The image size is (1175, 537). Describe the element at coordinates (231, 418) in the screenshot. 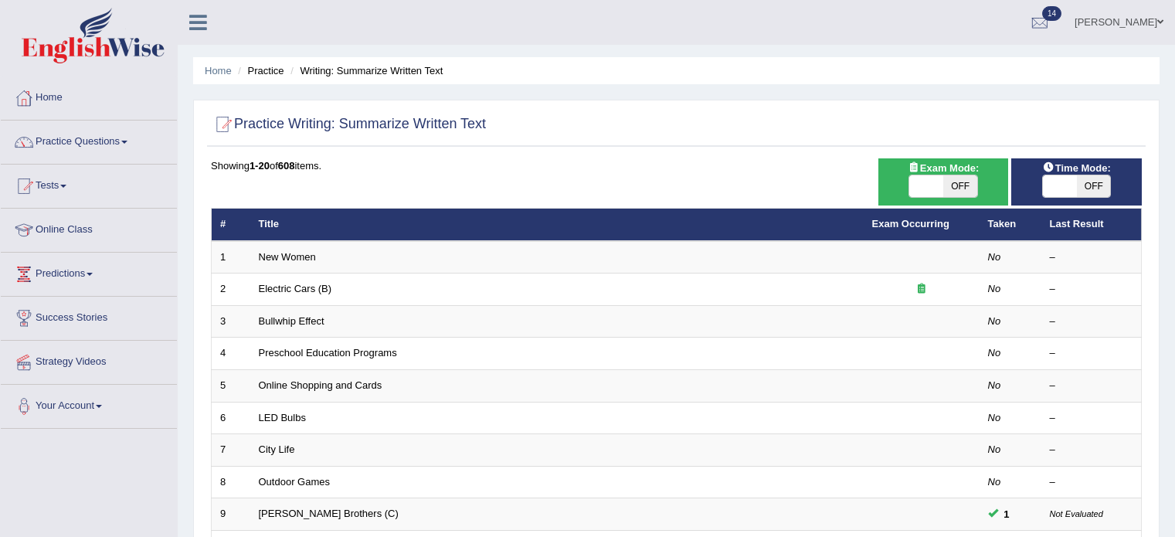

I see `td: 6` at that location.